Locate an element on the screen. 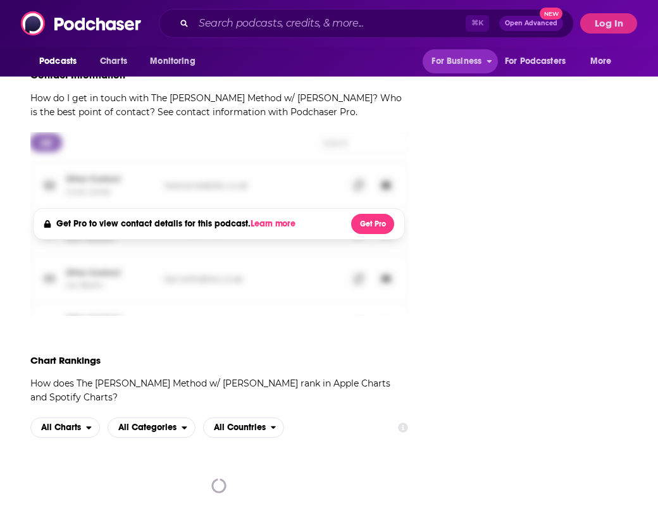 The image size is (658, 513). input: Search podcasts, credits, & more... is located at coordinates (330, 23).